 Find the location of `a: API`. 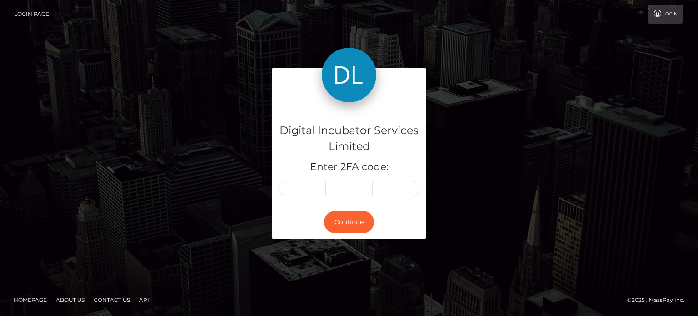

a: API is located at coordinates (144, 299).